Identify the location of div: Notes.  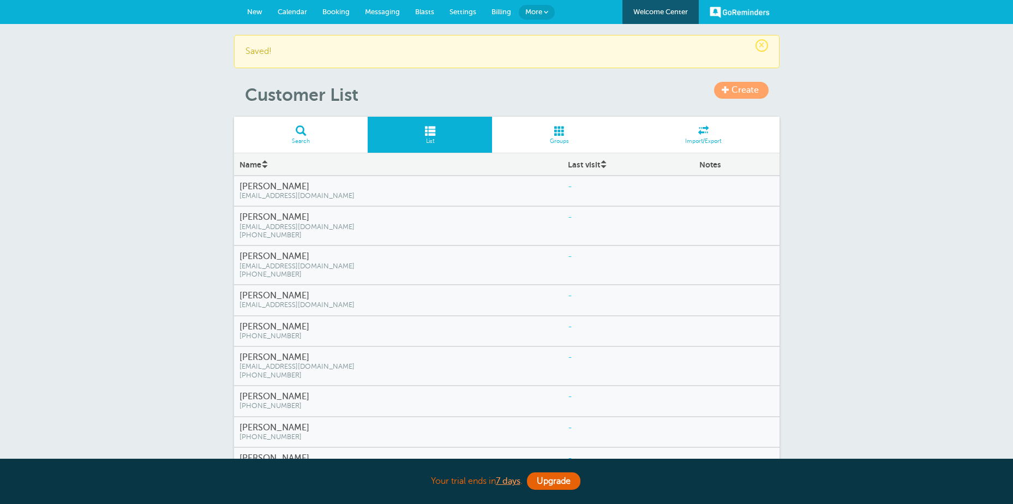
(736, 165).